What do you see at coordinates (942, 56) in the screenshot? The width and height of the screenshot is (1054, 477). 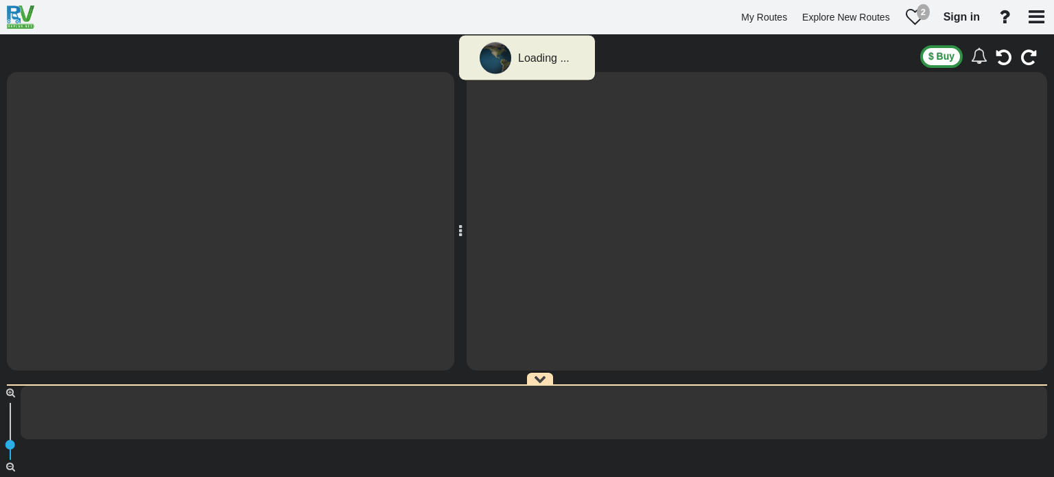 I see `span: $ Buy` at bounding box center [942, 56].